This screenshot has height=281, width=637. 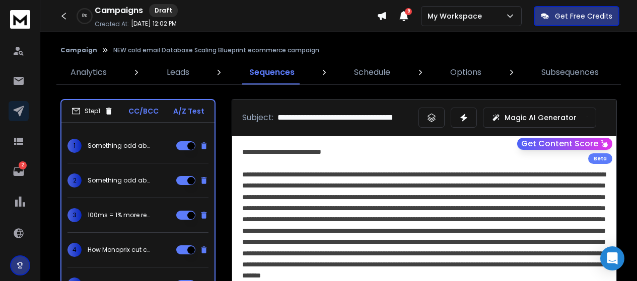 What do you see at coordinates (20, 19) in the screenshot?
I see `img: logo` at bounding box center [20, 19].